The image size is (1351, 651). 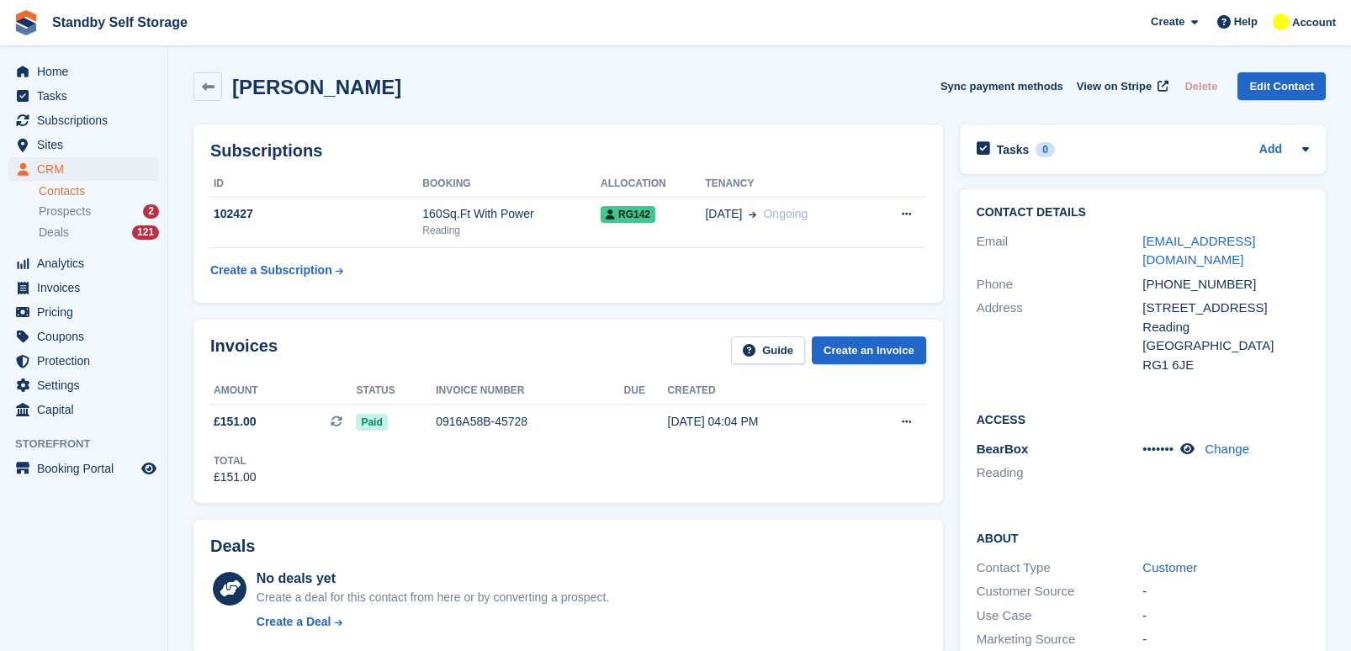 What do you see at coordinates (395, 391) in the screenshot?
I see `th: Status` at bounding box center [395, 391].